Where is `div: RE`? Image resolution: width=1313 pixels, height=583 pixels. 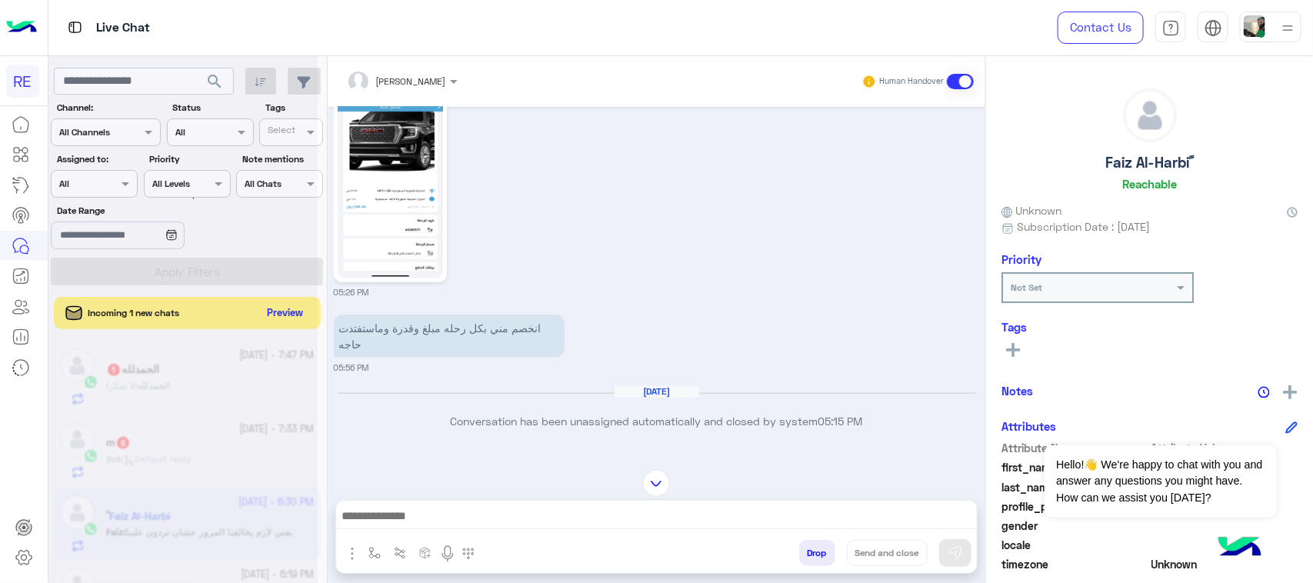
div: RE is located at coordinates (22, 81).